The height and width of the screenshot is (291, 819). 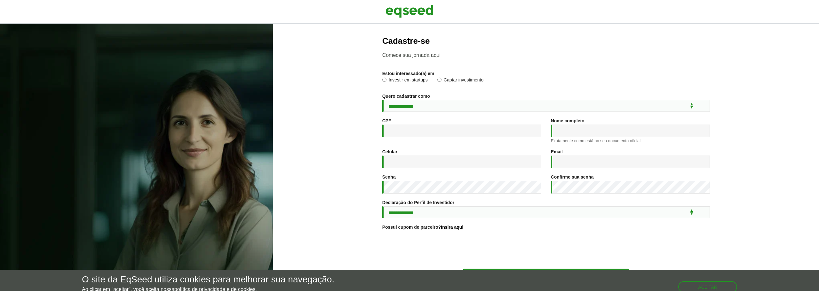 I want to click on input: Captar investimento, so click(x=439, y=80).